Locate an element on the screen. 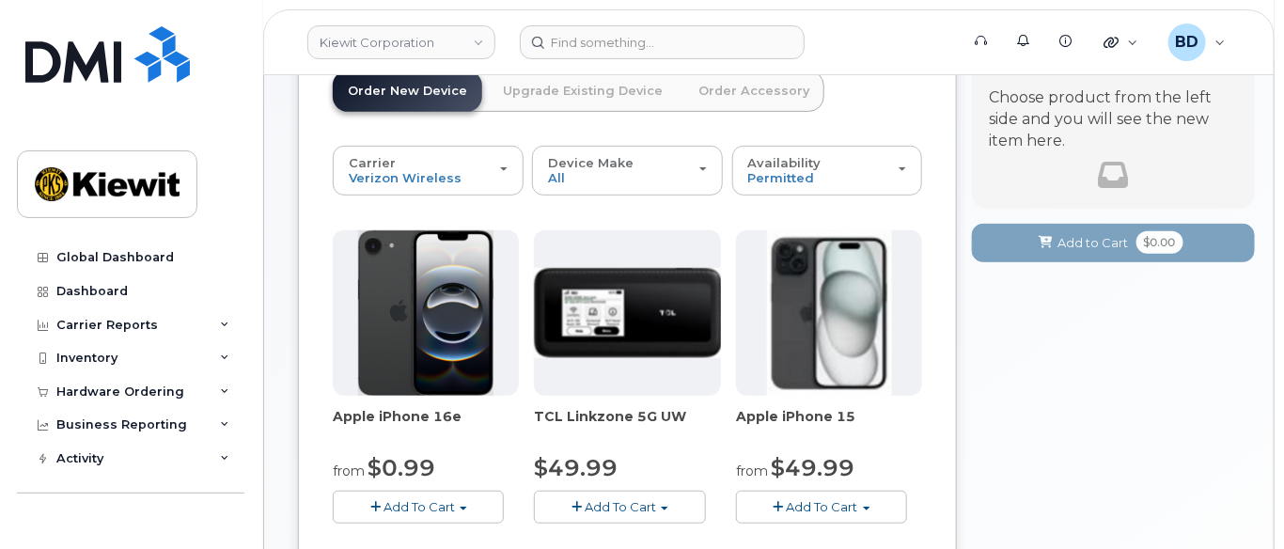 The width and height of the screenshot is (1284, 549). img: linkzone5g.png is located at coordinates (627, 313).